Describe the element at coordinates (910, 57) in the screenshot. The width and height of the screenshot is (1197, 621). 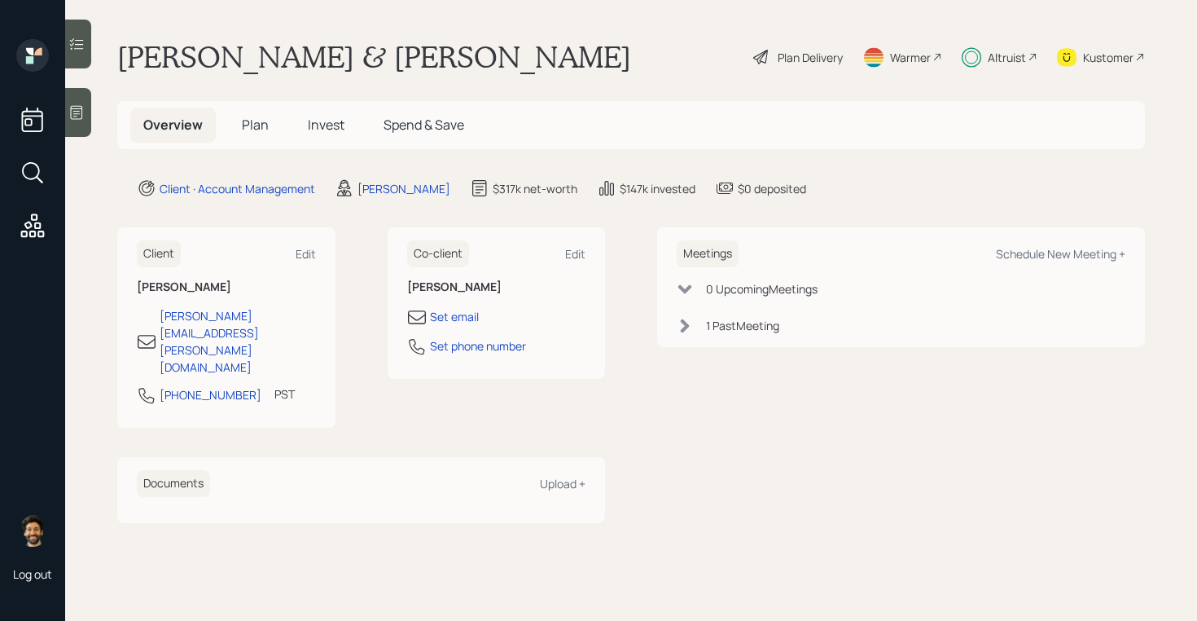
I see `div: Warmer` at that location.